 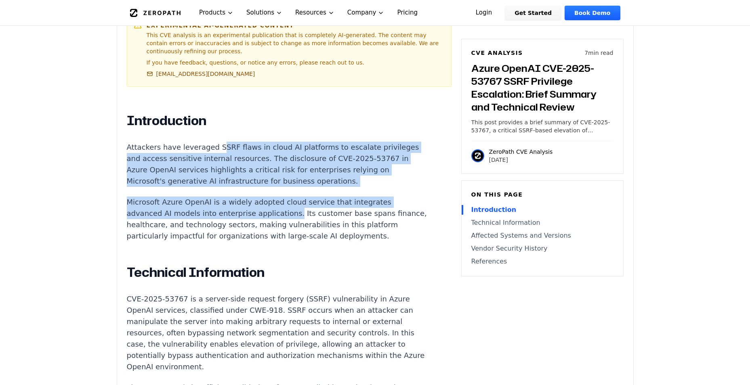 I want to click on h2: Technical Information, so click(x=277, y=273).